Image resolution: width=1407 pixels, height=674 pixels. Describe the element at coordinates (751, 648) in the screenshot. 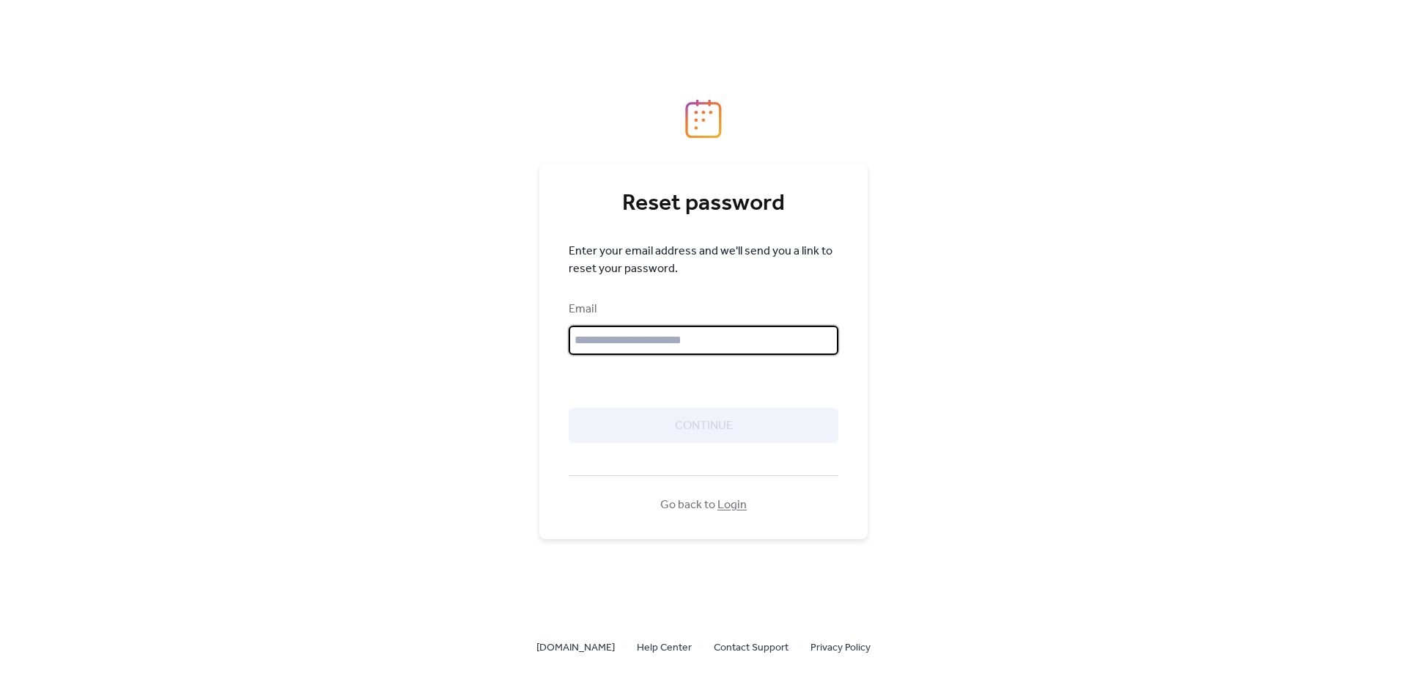

I see `span: Contact Support` at that location.